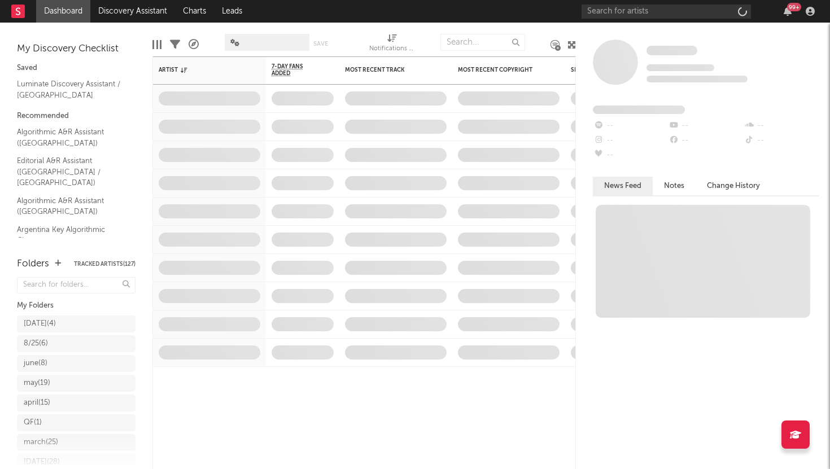 Image resolution: width=830 pixels, height=469 pixels. Describe the element at coordinates (672, 50) in the screenshot. I see `span: Some Artist` at that location.